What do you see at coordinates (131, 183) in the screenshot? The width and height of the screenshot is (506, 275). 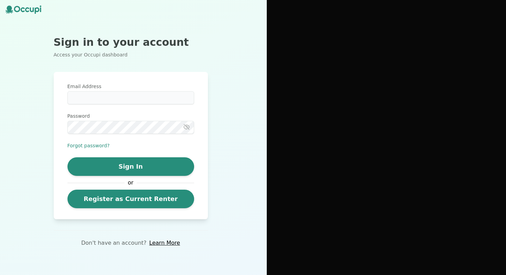 I see `span: or` at bounding box center [131, 183].